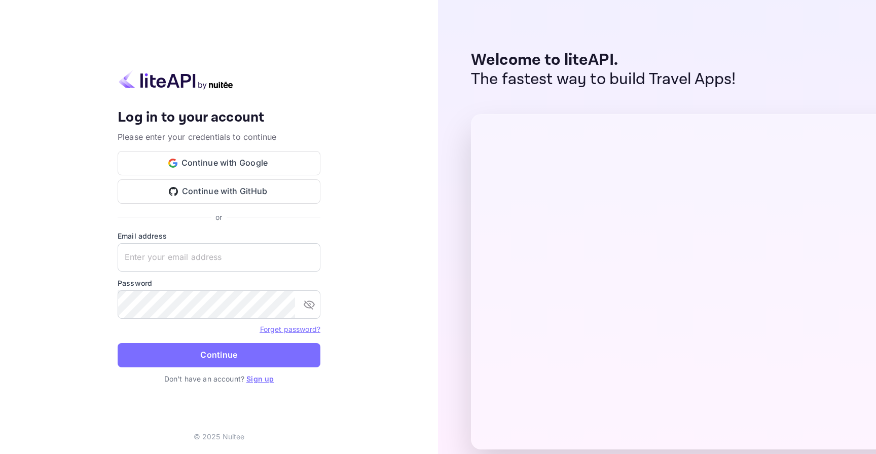  Describe the element at coordinates (260, 379) in the screenshot. I see `a: Sign up` at that location.